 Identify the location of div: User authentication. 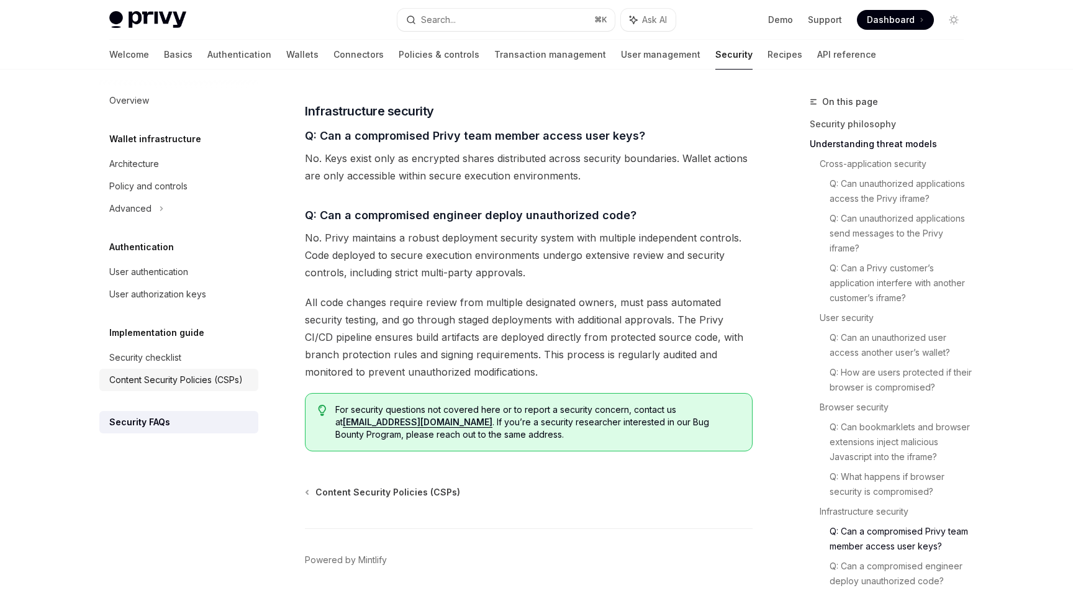
(148, 272).